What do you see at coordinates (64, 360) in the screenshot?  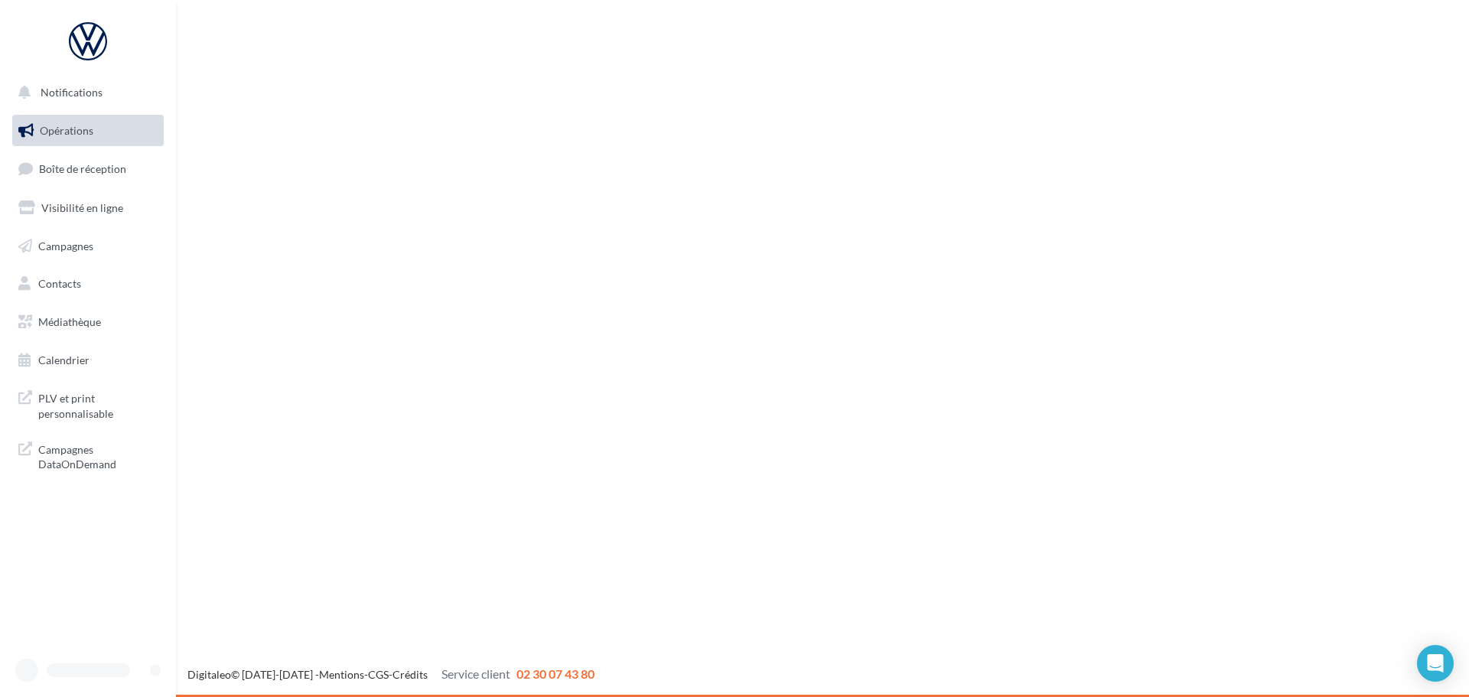 I see `span: Calendrier` at bounding box center [64, 360].